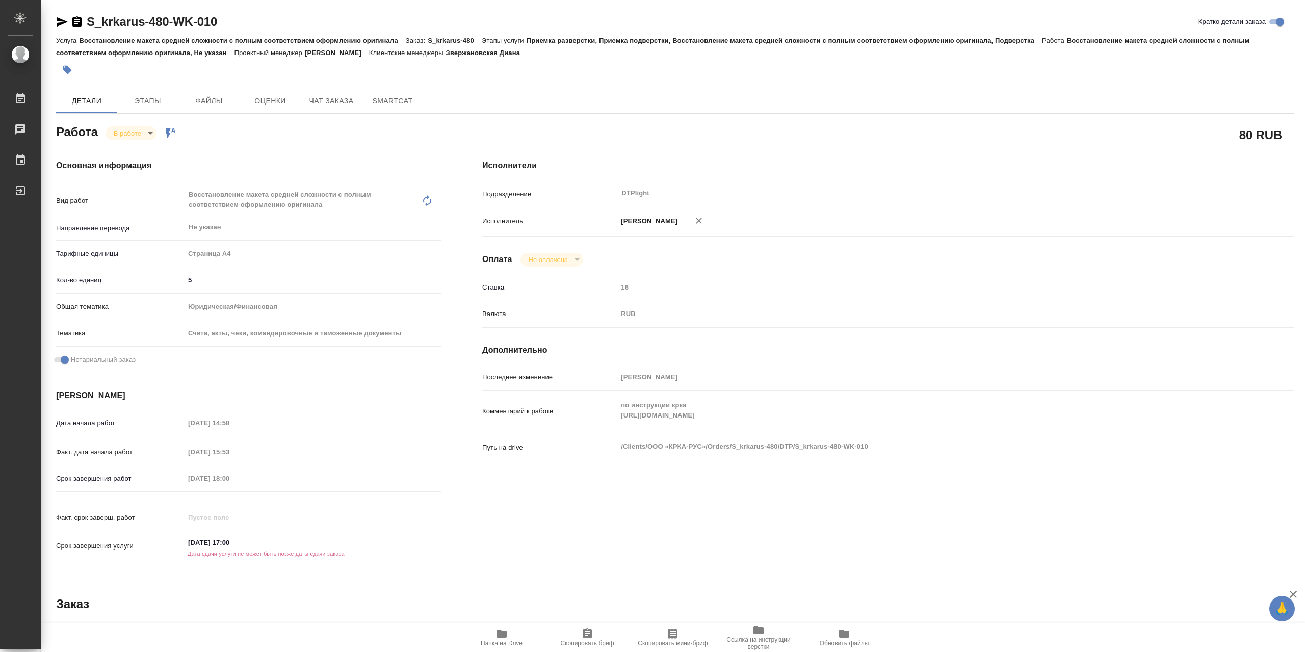 Image resolution: width=1305 pixels, height=652 pixels. I want to click on button: Обновить файлы, so click(844, 638).